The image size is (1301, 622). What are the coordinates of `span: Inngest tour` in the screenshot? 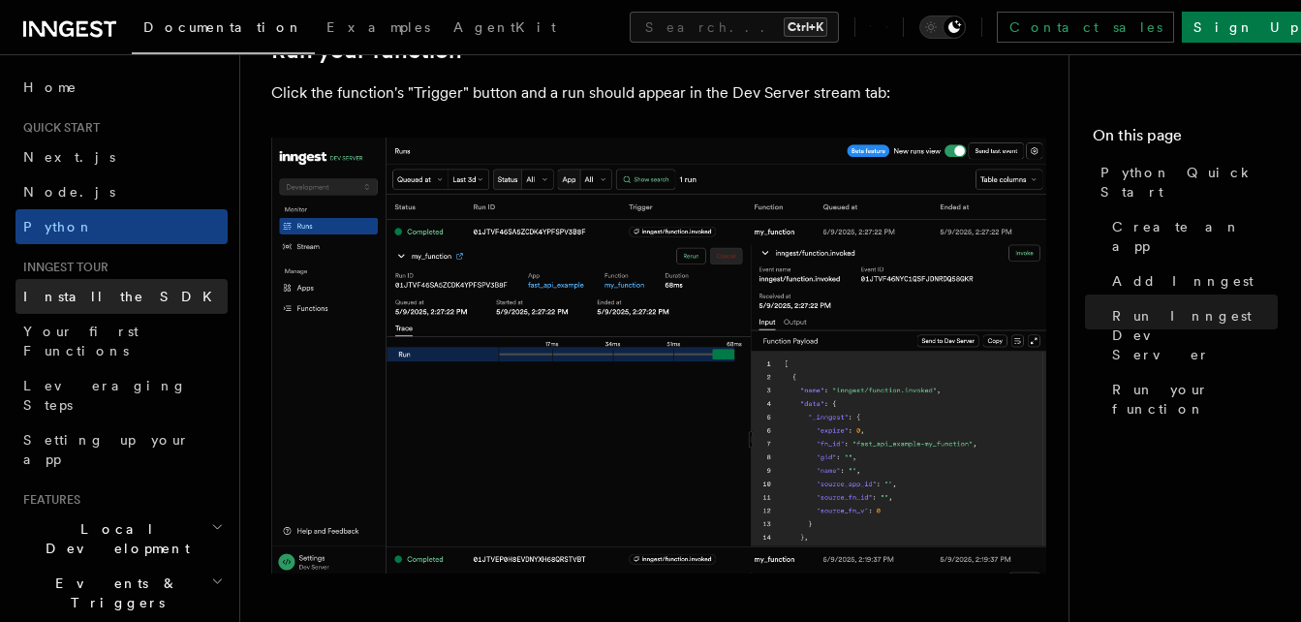 It's located at (62, 267).